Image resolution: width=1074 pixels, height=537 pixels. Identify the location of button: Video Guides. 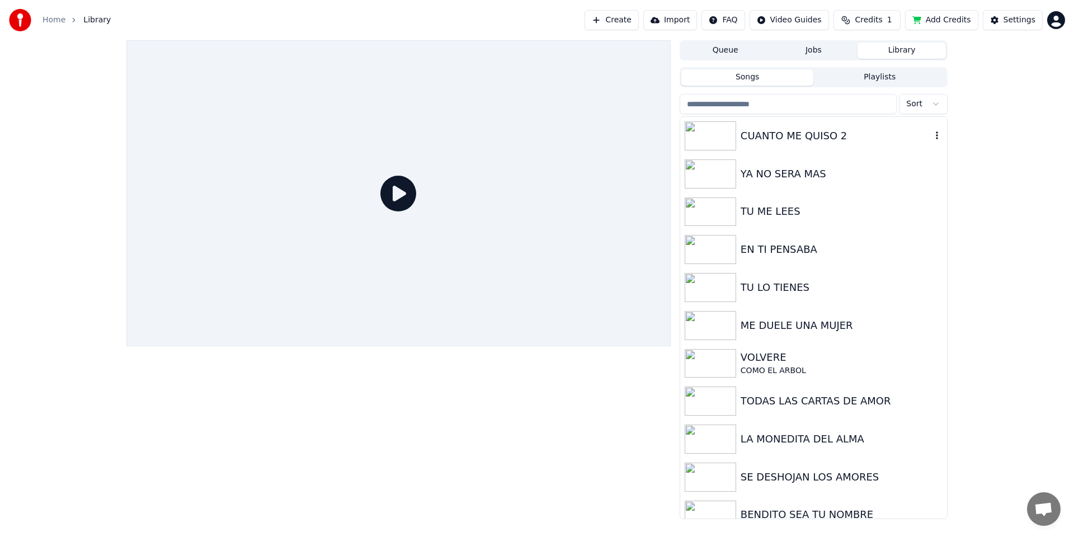
(789, 20).